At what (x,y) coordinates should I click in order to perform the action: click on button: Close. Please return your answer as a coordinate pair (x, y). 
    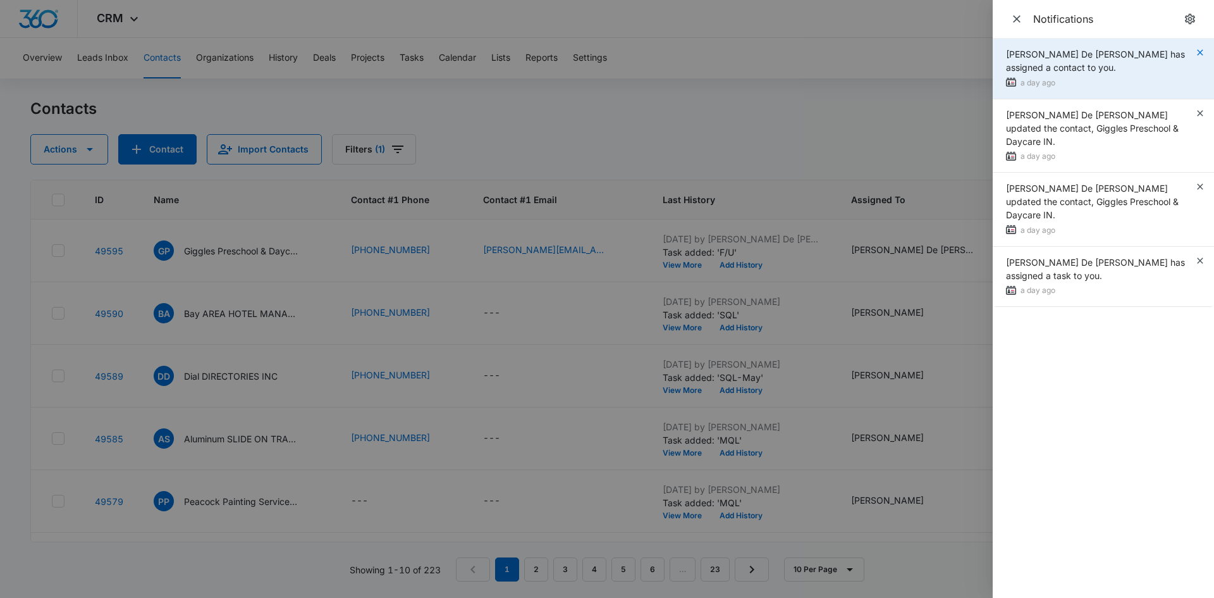
    Looking at the image, I should click on (1017, 19).